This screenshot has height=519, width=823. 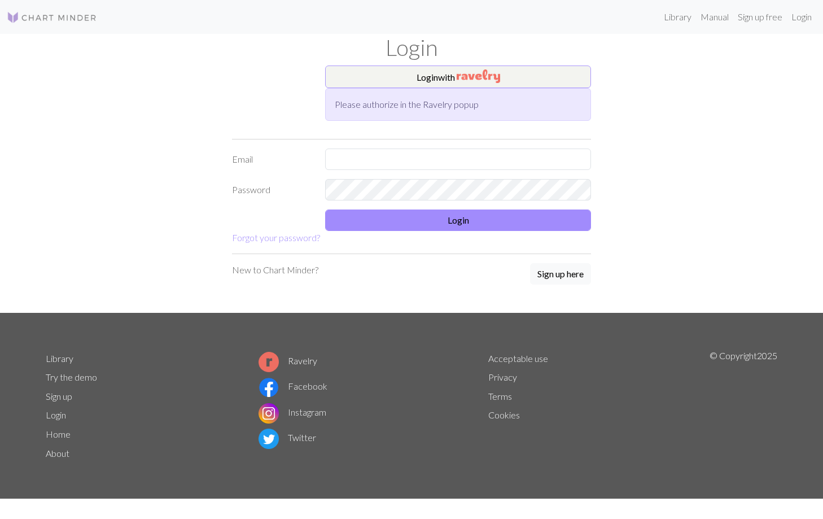 What do you see at coordinates (478, 76) in the screenshot?
I see `img: Ravelry` at bounding box center [478, 76].